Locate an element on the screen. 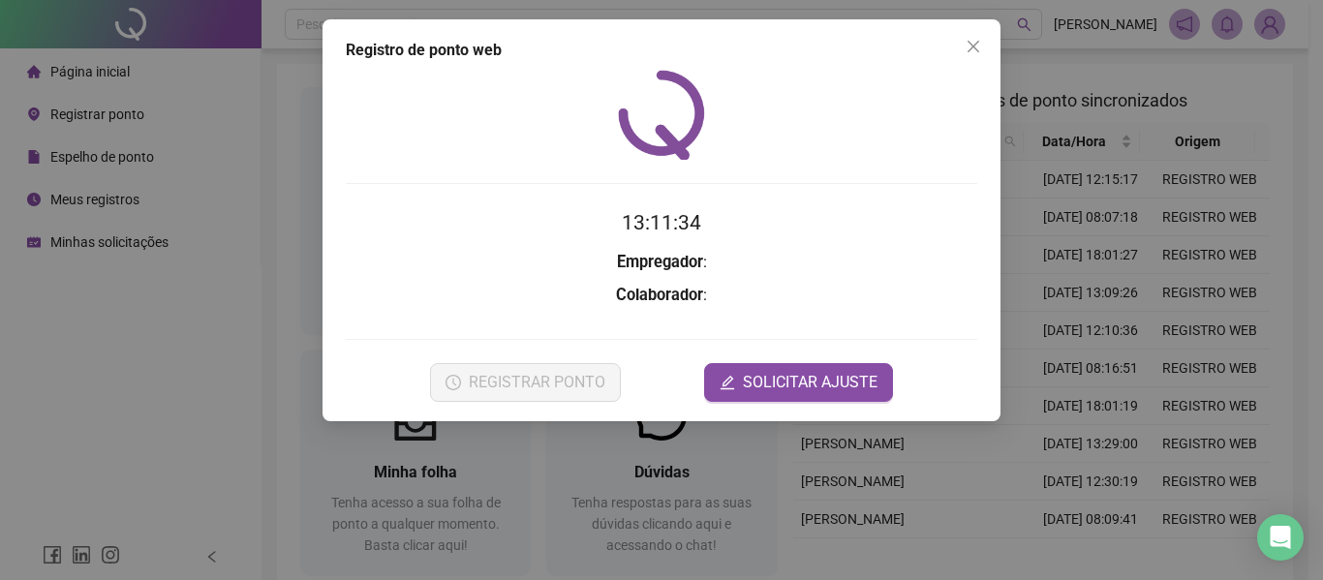 The image size is (1323, 580). button: Close is located at coordinates (974, 47).